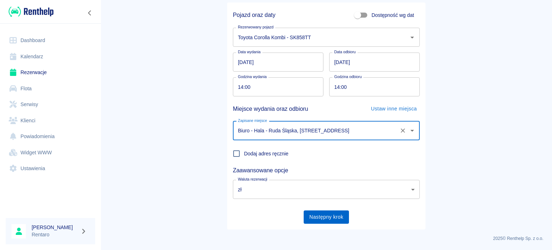 This screenshot has width=552, height=250. What do you see at coordinates (50, 152) in the screenshot?
I see `a: Widget WWW` at bounding box center [50, 152].